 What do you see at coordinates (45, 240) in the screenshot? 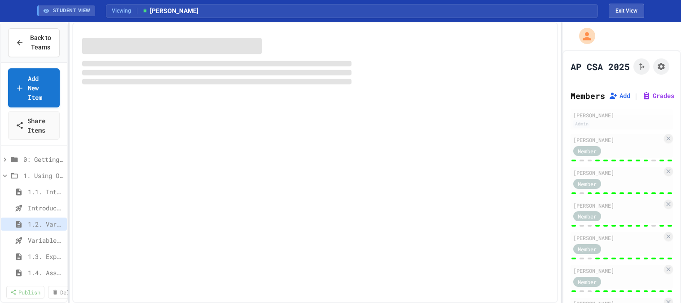
I see `span: Variables and Data Types - Quiz` at bounding box center [45, 240].